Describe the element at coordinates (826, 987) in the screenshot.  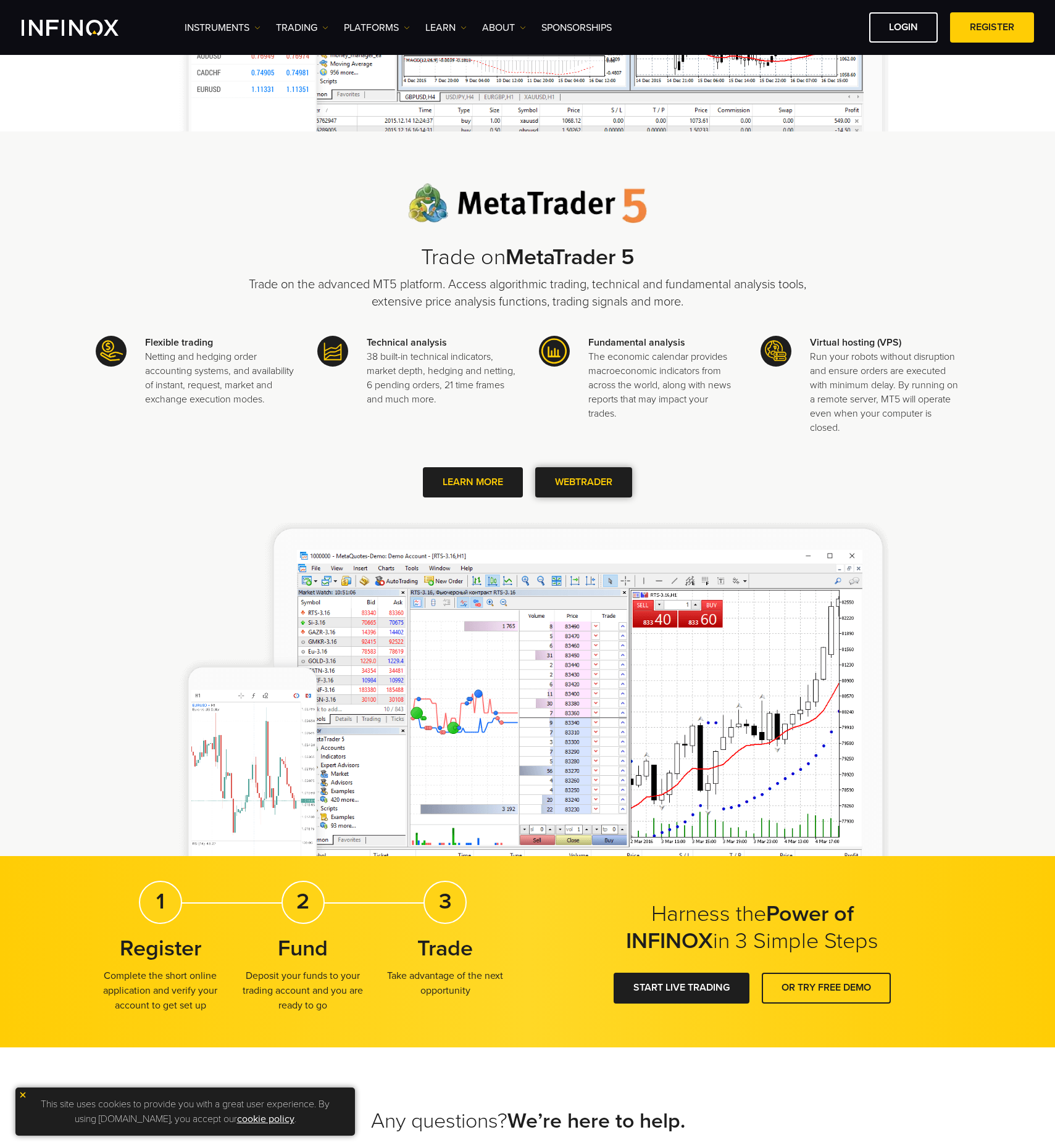
I see `a: OR TRY FREE DEMO` at that location.